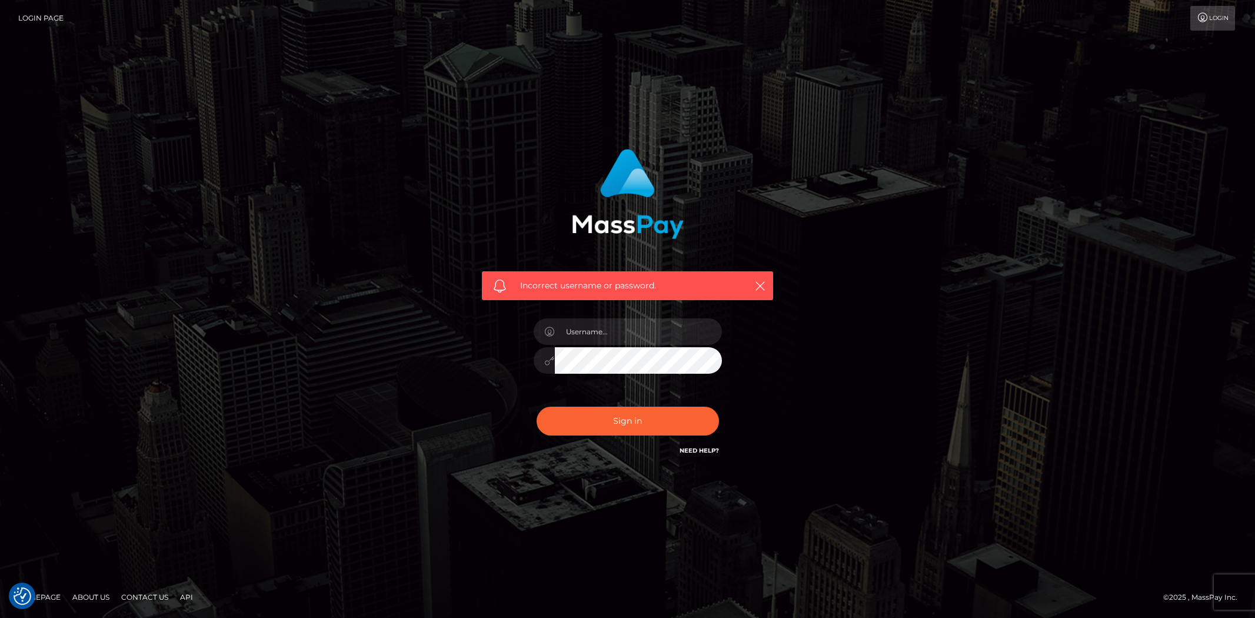 The width and height of the screenshot is (1255, 618). I want to click on input: Username..., so click(639, 331).